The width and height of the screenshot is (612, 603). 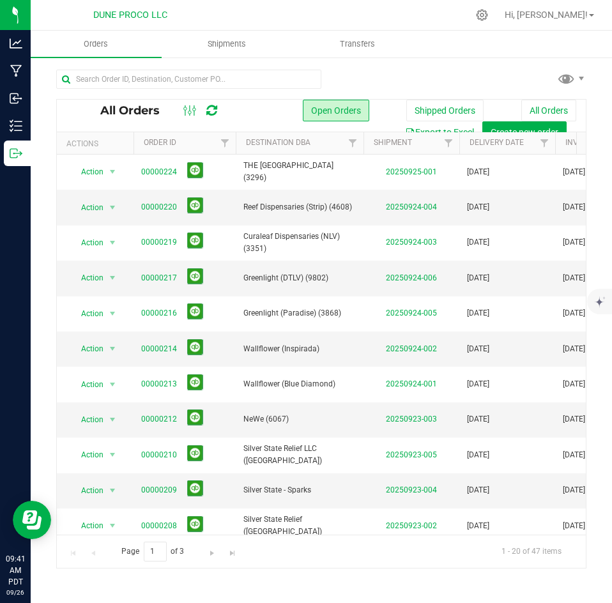 I want to click on a: 20250923-004, so click(x=411, y=490).